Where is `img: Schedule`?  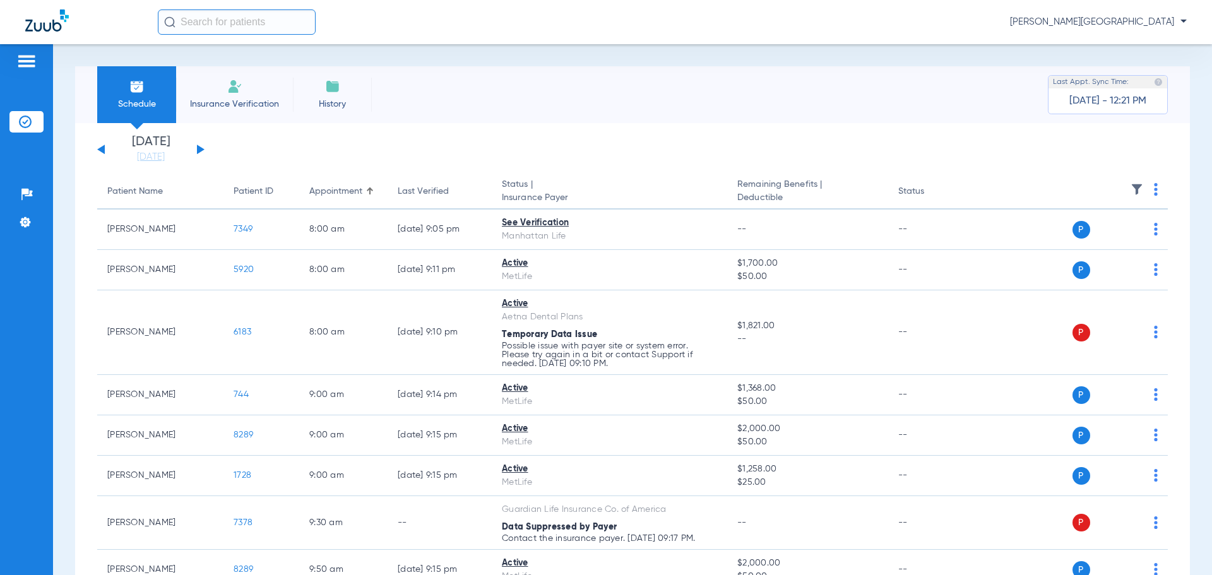 img: Schedule is located at coordinates (137, 87).